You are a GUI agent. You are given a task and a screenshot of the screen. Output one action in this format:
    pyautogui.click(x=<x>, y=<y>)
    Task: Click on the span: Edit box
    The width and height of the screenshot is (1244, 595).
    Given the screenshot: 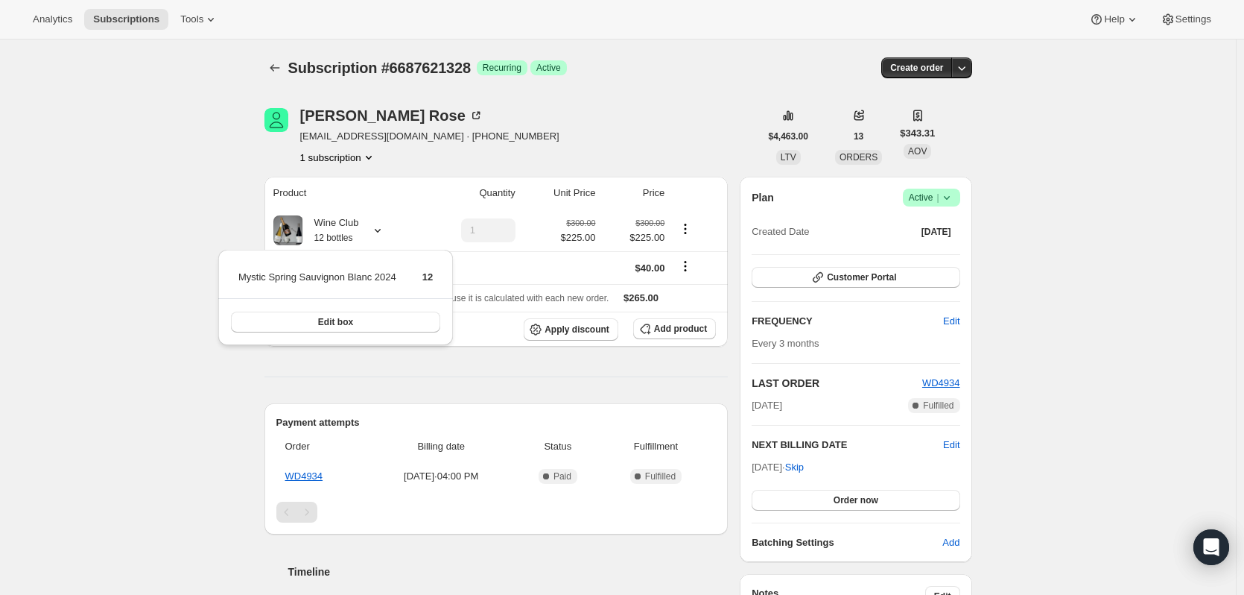 What is the action you would take?
    pyautogui.click(x=335, y=322)
    